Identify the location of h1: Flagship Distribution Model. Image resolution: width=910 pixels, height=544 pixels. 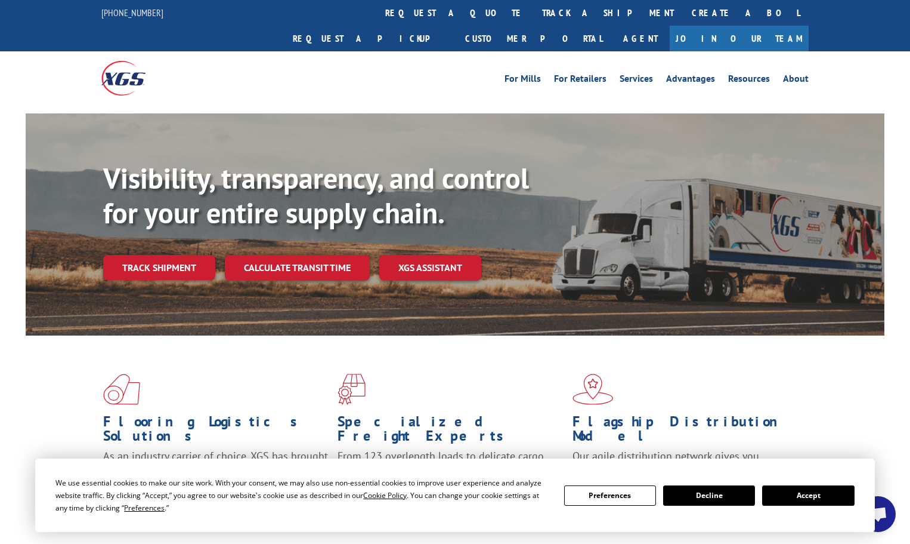
(686, 431).